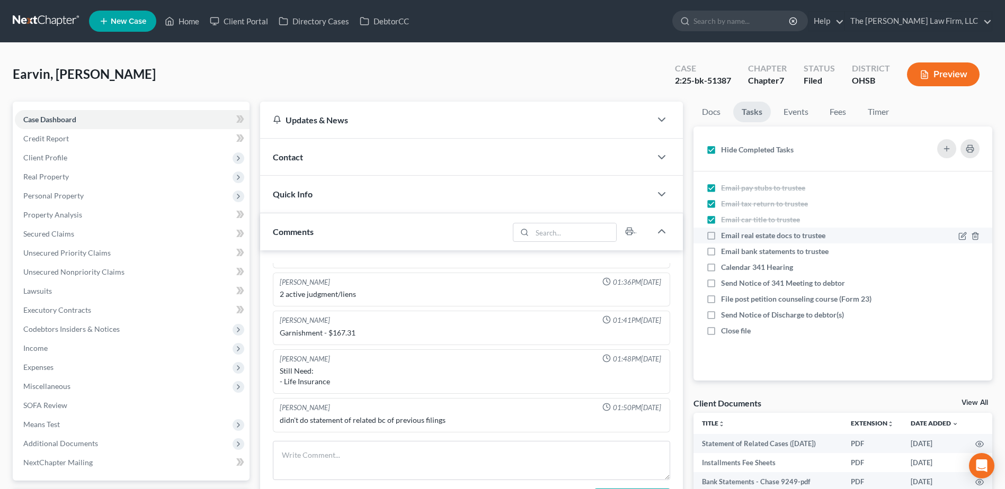 The height and width of the screenshot is (489, 1005). What do you see at coordinates (783, 283) in the screenshot?
I see `span: Send Notice of 341 Meeting to debtor` at bounding box center [783, 283].